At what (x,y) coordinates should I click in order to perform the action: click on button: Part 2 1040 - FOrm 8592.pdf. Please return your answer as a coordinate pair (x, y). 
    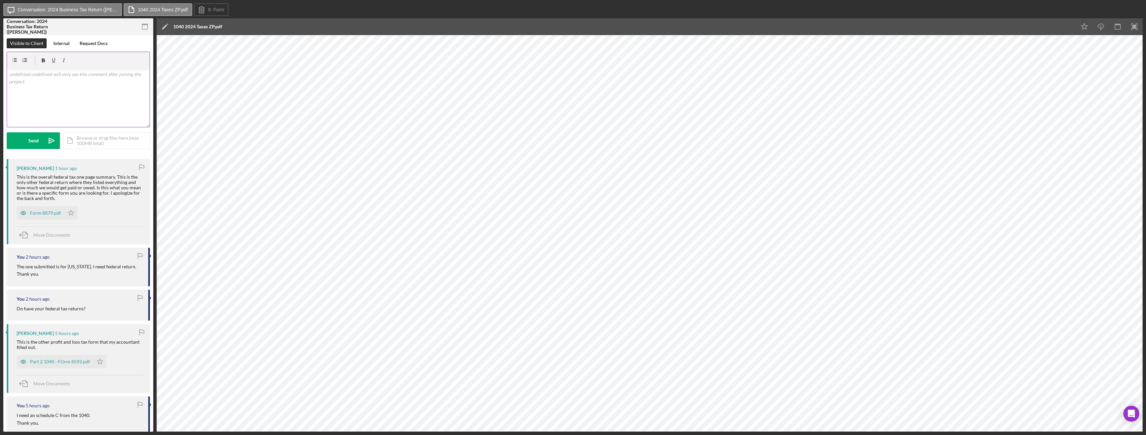
    Looking at the image, I should click on (62, 362).